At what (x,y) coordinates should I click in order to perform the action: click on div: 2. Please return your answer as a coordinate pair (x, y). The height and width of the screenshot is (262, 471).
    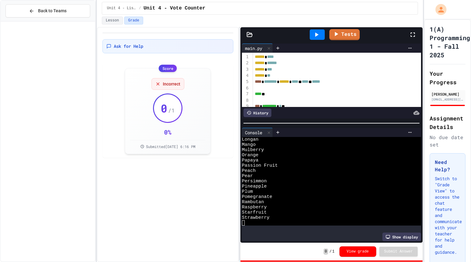
    Looking at the image, I should click on (245, 63).